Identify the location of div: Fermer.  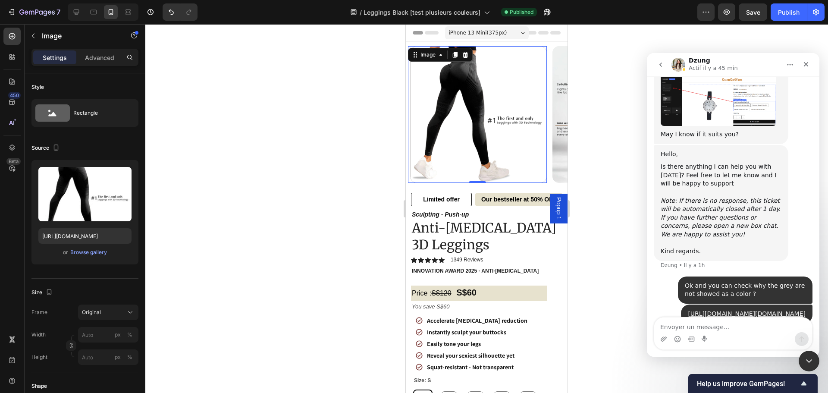
(159, 11).